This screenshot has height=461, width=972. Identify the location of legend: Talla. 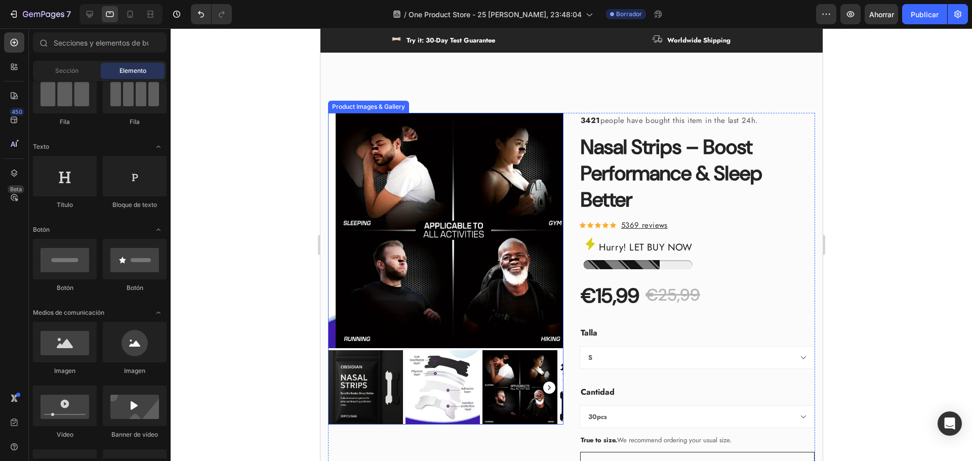
(268, 305).